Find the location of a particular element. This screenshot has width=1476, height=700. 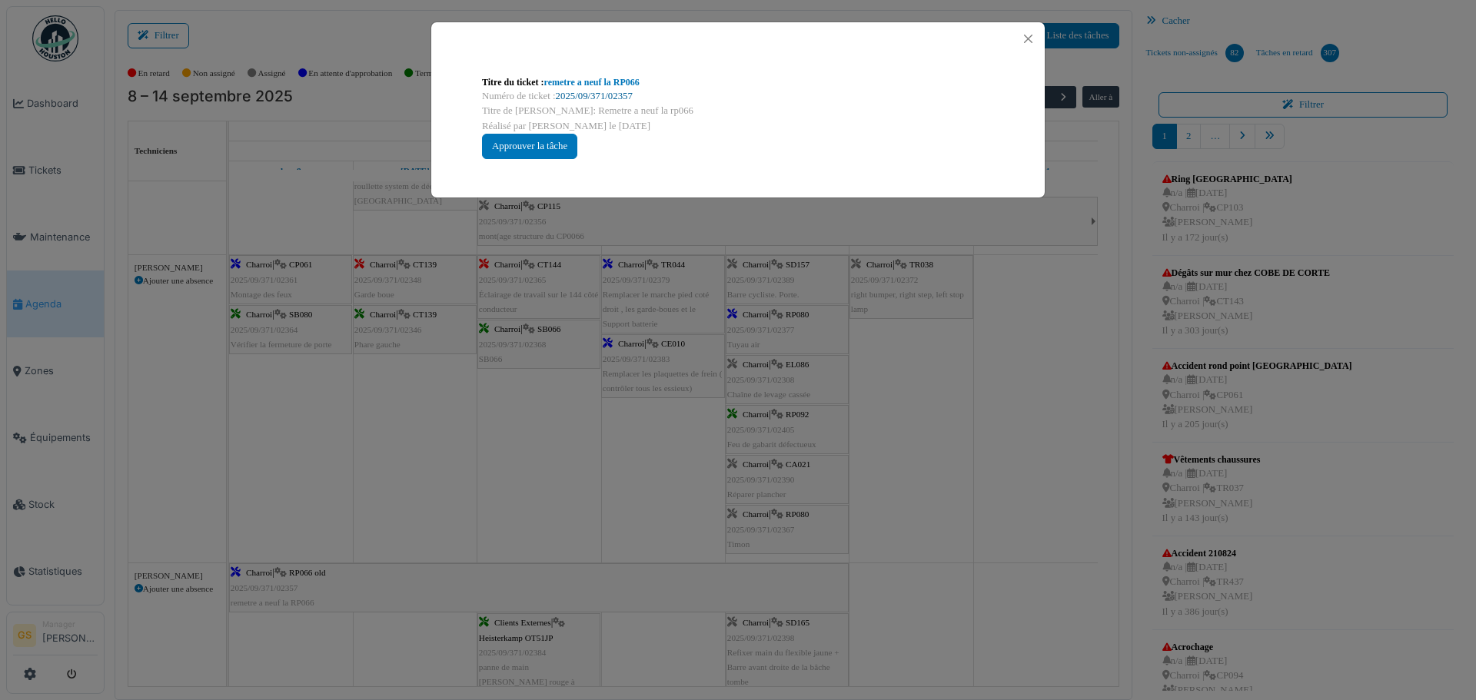

div: Approuver la tâche is located at coordinates (530, 146).